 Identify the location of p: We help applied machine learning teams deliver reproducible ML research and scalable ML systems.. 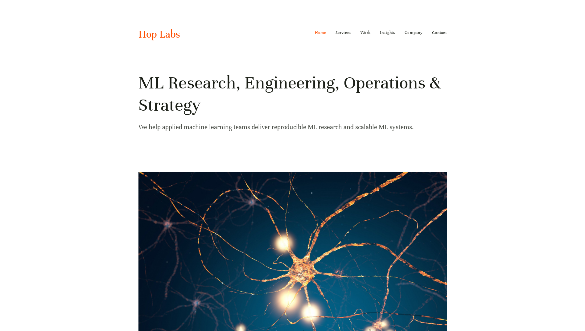
(292, 127).